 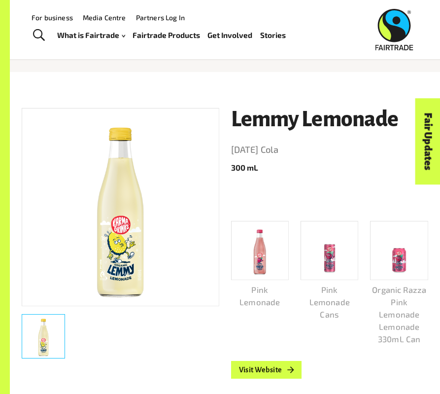 I want to click on a: Stories, so click(x=273, y=35).